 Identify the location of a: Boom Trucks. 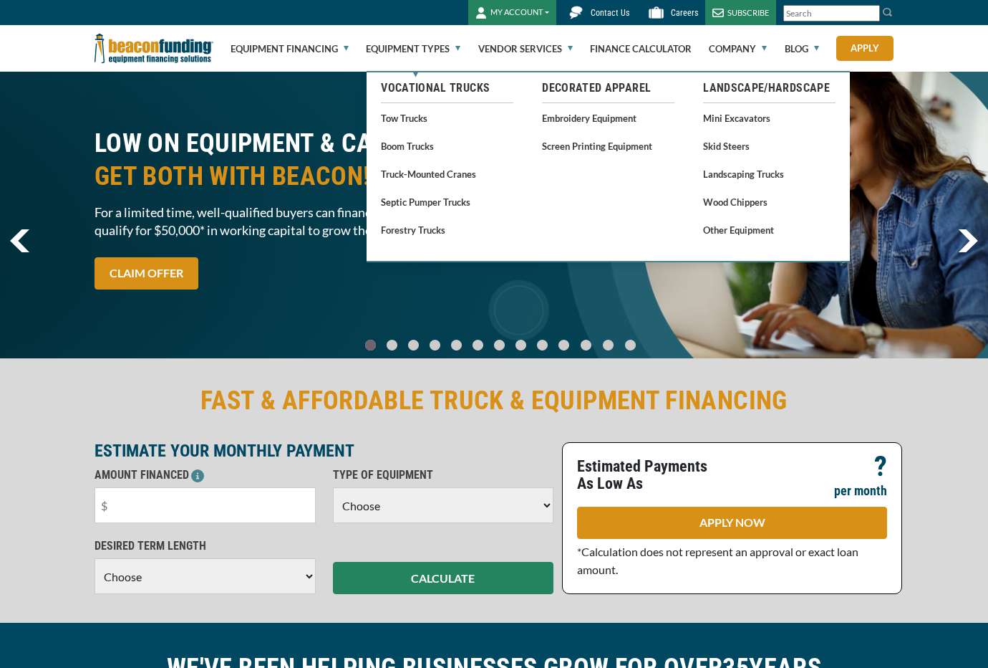
(447, 145).